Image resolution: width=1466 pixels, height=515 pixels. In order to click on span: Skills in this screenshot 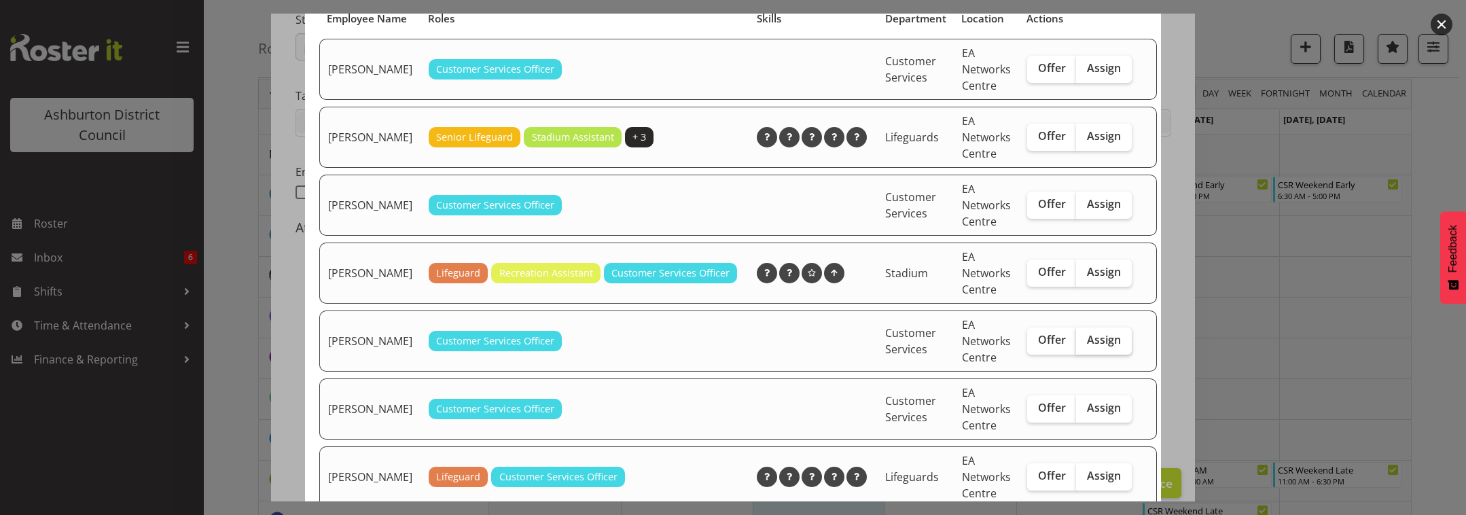, I will do `click(769, 18)`.